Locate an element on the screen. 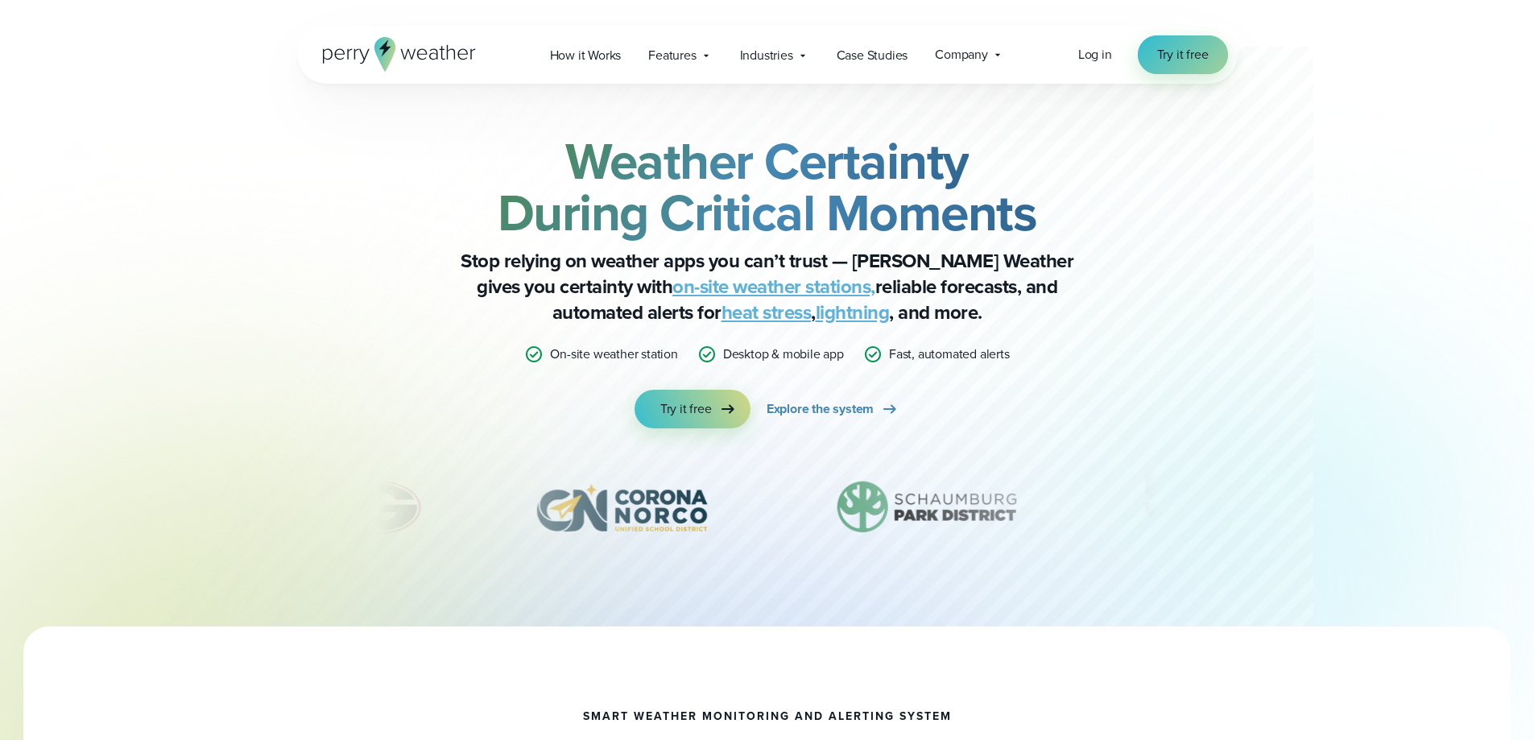 The image size is (1534, 740). p: Desktop & mobile app is located at coordinates (784, 354).